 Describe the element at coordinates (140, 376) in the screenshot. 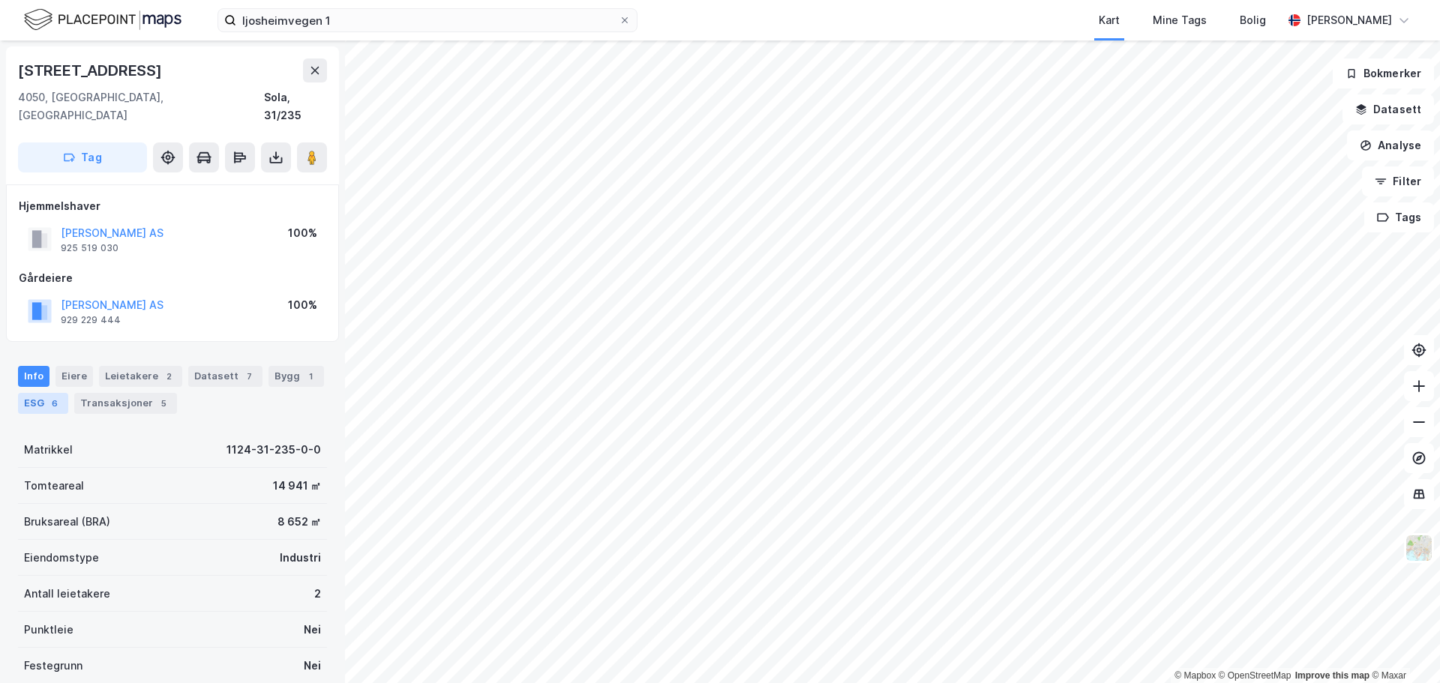

I see `div: Leietakere` at that location.